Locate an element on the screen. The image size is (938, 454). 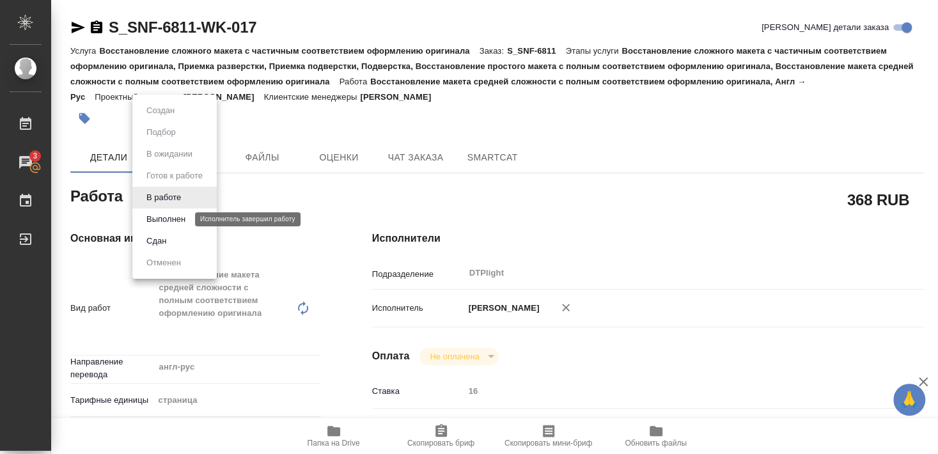
button: Выполнен is located at coordinates (166, 219).